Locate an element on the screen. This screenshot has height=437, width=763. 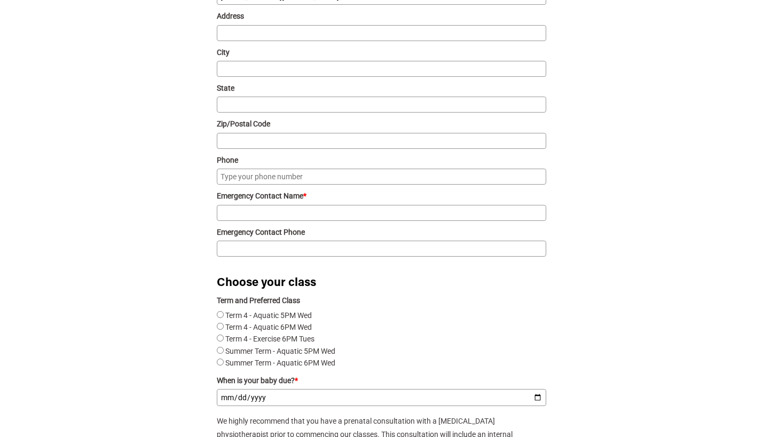
label: City is located at coordinates (381, 52).